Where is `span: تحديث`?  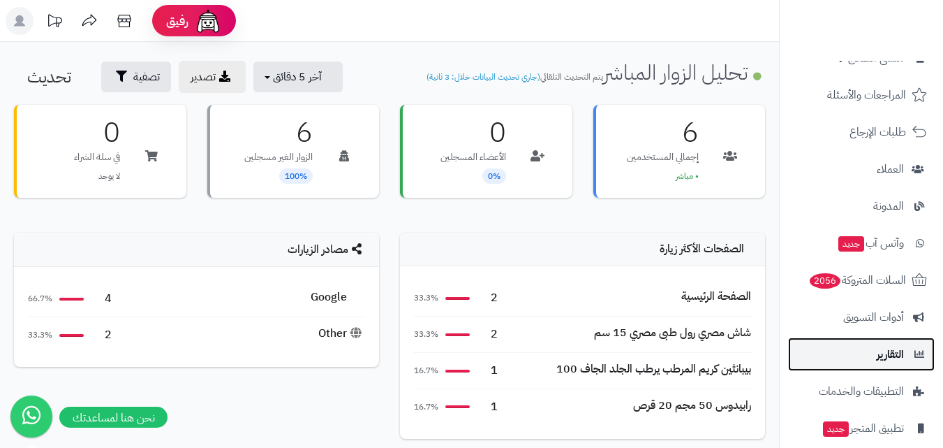 span: تحديث is located at coordinates (49, 77).